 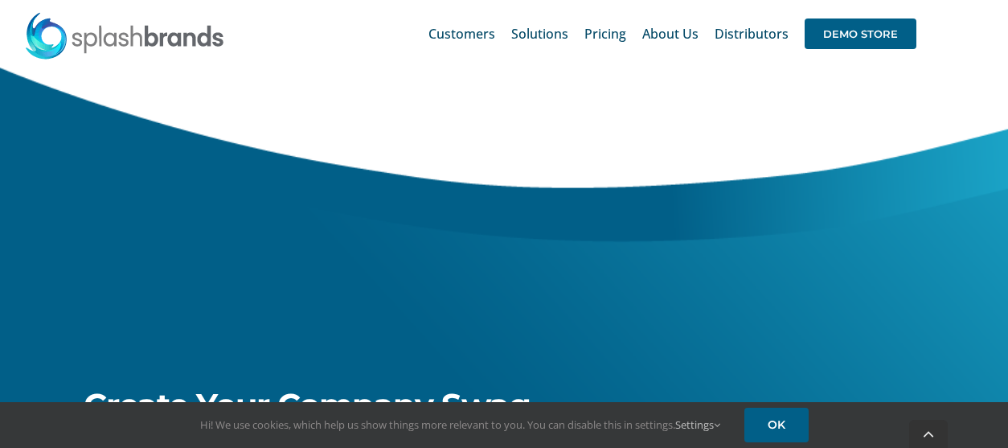 I want to click on span: Customers, so click(x=461, y=34).